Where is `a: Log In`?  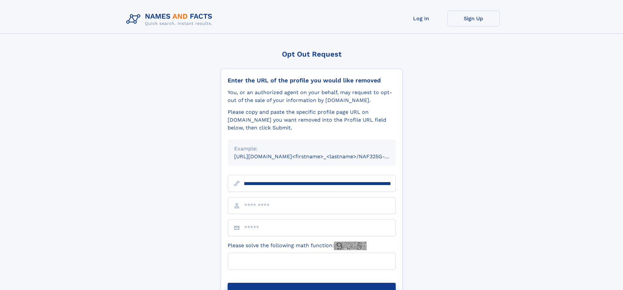
a: Log In is located at coordinates (422, 18).